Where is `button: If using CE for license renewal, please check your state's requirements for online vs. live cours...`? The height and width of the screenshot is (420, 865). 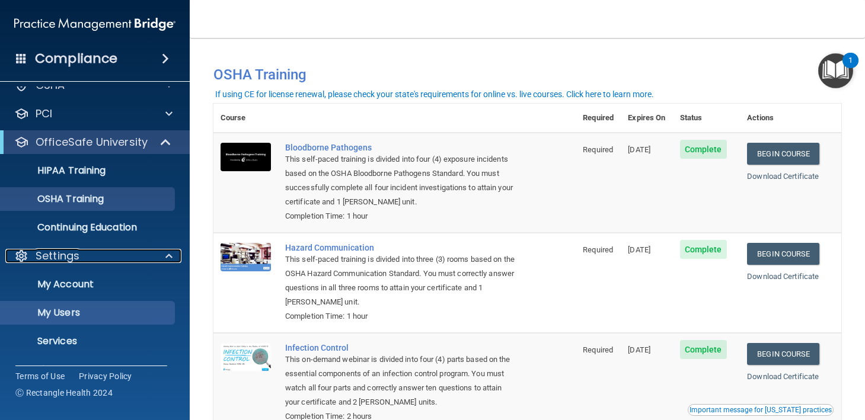 button: If using CE for license renewal, please check your state's requirements for online vs. live cours... is located at coordinates (434, 94).